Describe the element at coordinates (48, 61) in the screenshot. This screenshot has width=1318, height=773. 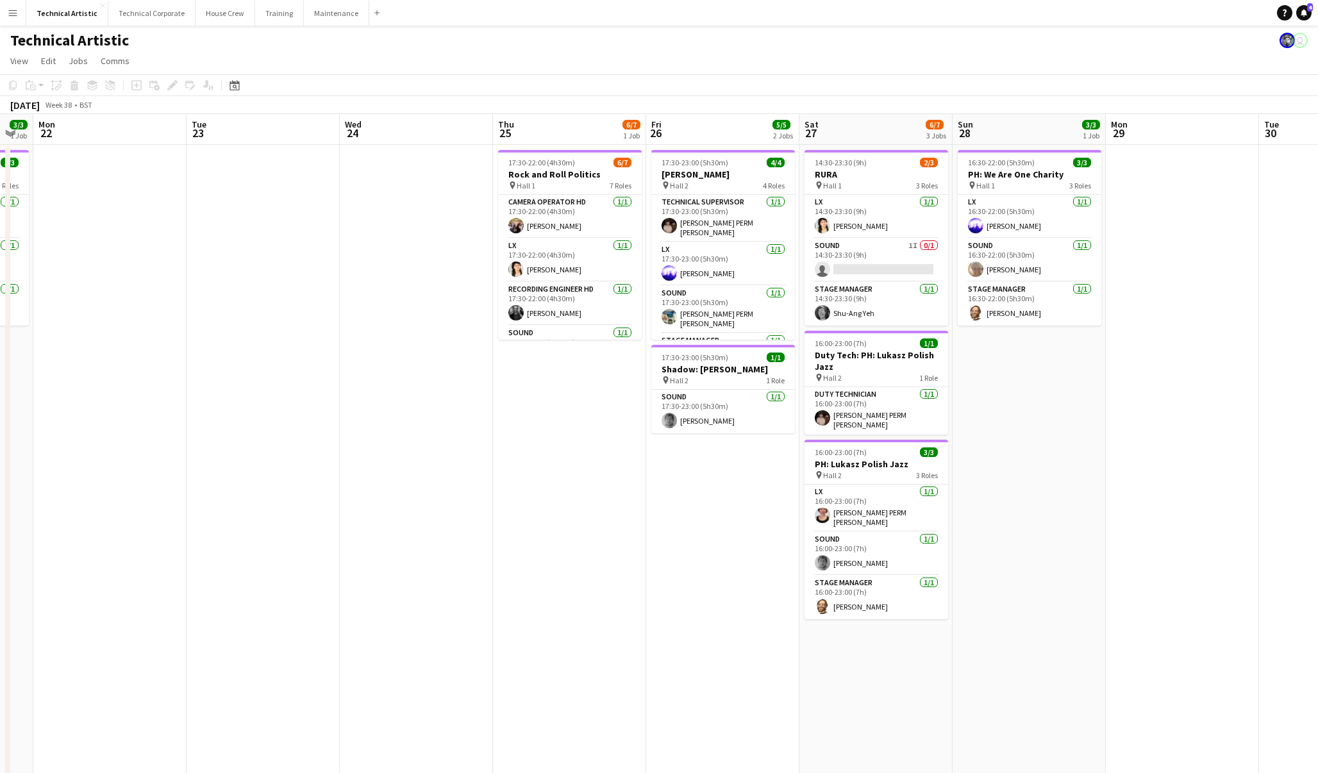
I see `span: Edit` at that location.